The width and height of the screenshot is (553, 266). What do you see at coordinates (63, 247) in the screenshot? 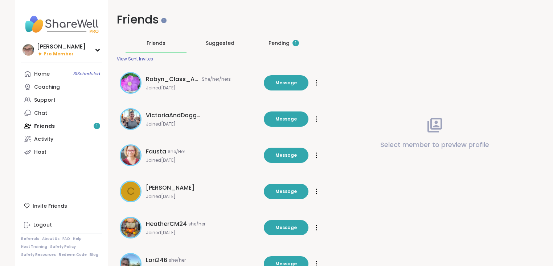
I see `a: Safety Policy` at bounding box center [63, 247].